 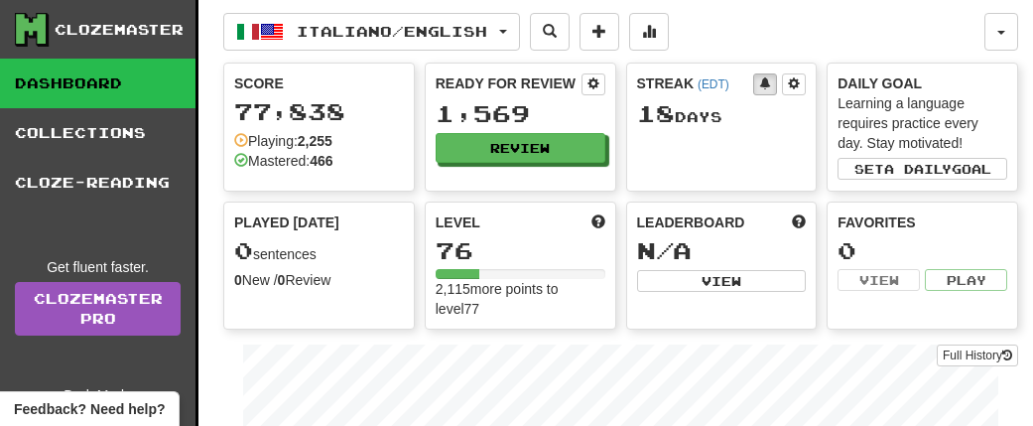 What do you see at coordinates (922, 123) in the screenshot?
I see `div: Learning a language requires practice every day. Stay motivated!` at bounding box center [922, 123].